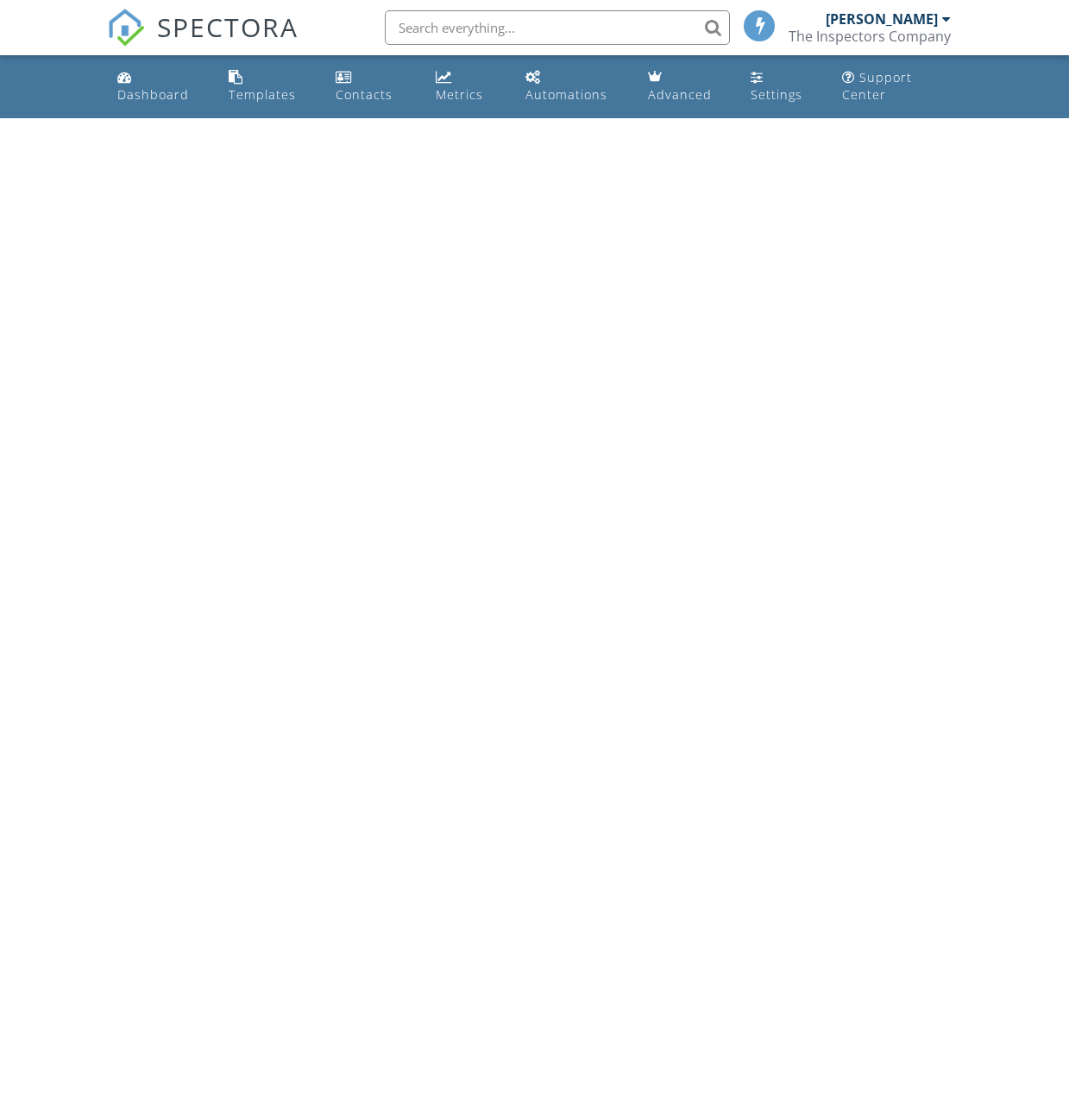 The image size is (1069, 1120). Describe the element at coordinates (776, 94) in the screenshot. I see `div: Settings` at that location.